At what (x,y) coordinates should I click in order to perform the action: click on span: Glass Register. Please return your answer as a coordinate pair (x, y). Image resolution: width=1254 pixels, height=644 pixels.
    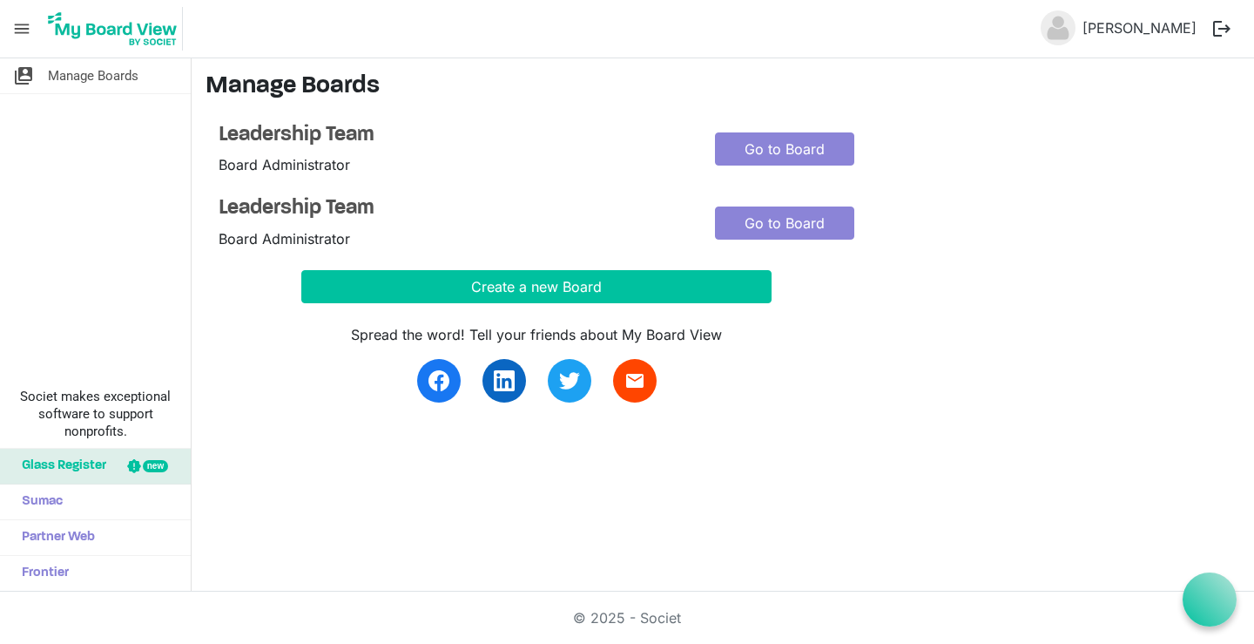
    Looking at the image, I should click on (59, 466).